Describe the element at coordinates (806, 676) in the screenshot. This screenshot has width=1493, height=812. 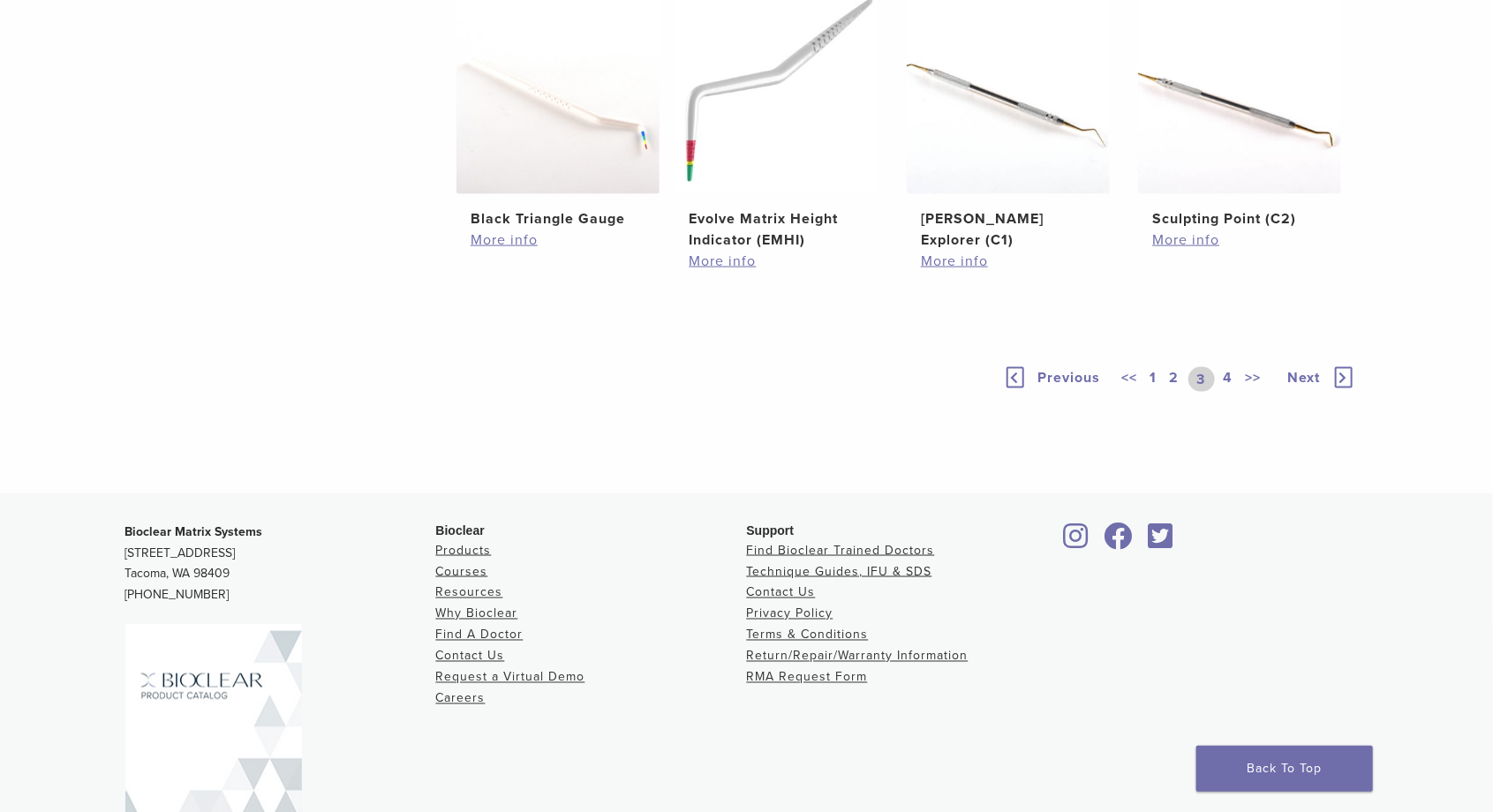
I see `a: RMA Request Form` at that location.